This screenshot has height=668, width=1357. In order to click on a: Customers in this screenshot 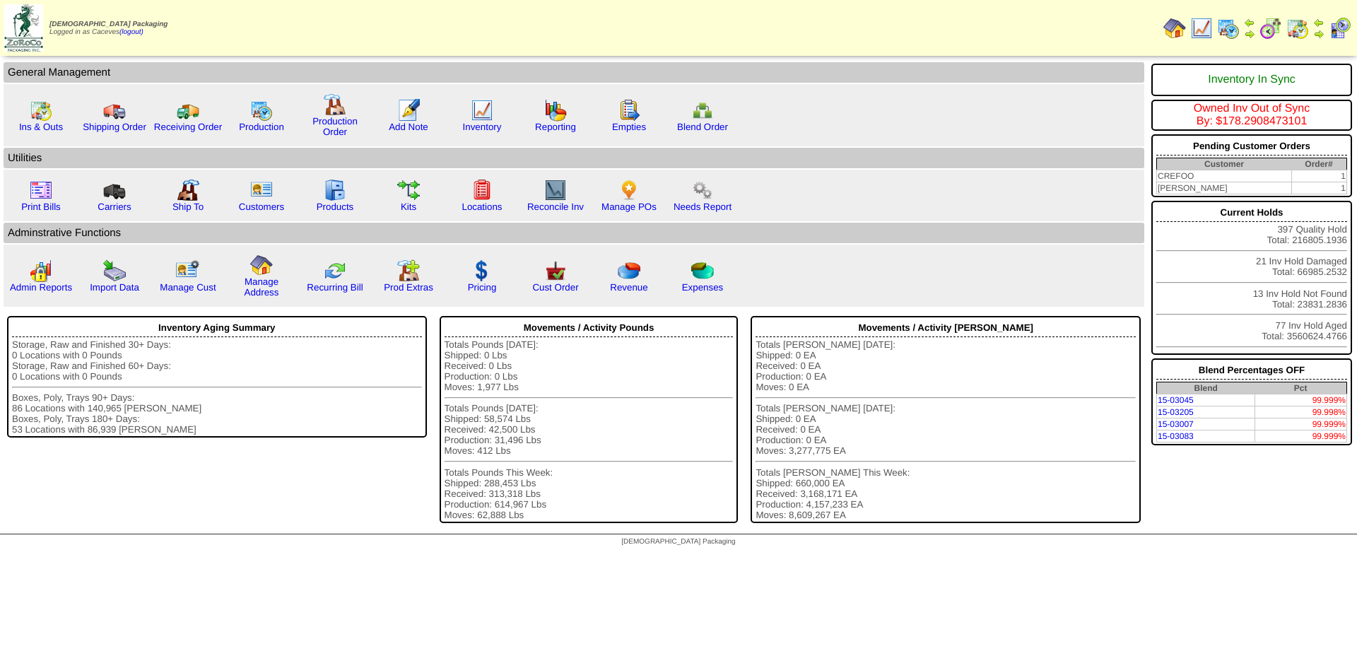, I will do `click(261, 206)`.